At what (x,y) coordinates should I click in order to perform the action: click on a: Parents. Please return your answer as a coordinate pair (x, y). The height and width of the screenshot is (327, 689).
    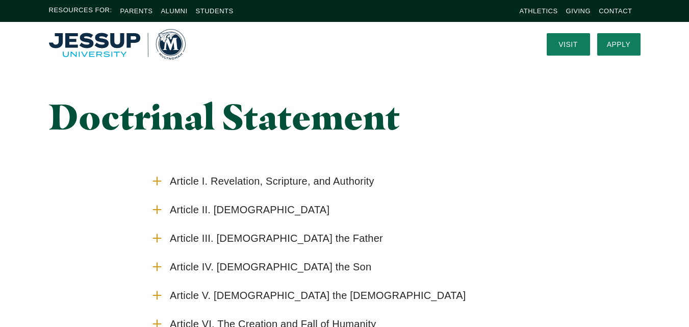
    Looking at the image, I should click on (137, 11).